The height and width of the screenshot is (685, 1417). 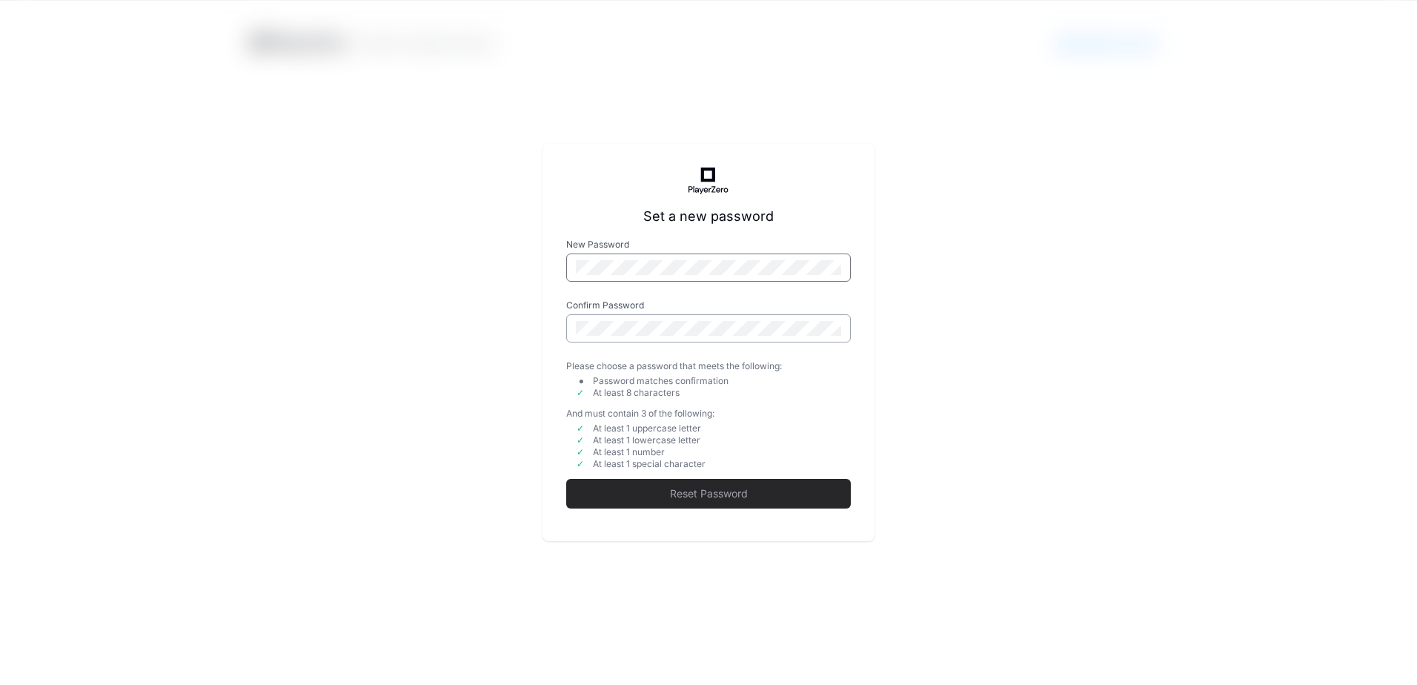 What do you see at coordinates (708, 413) in the screenshot?
I see `div: And must contain 3 of the following:` at bounding box center [708, 413].